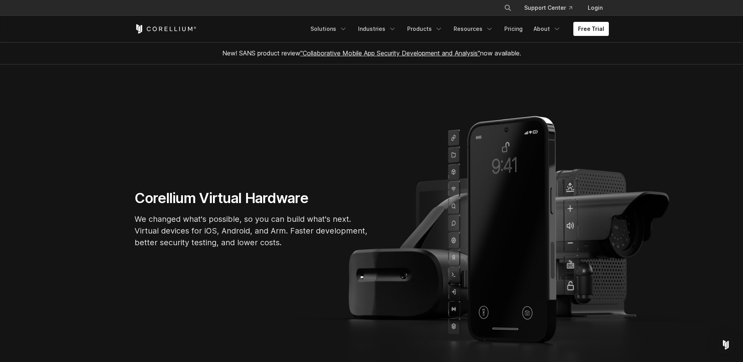 The width and height of the screenshot is (743, 362). Describe the element at coordinates (547, 29) in the screenshot. I see `a: About` at that location.